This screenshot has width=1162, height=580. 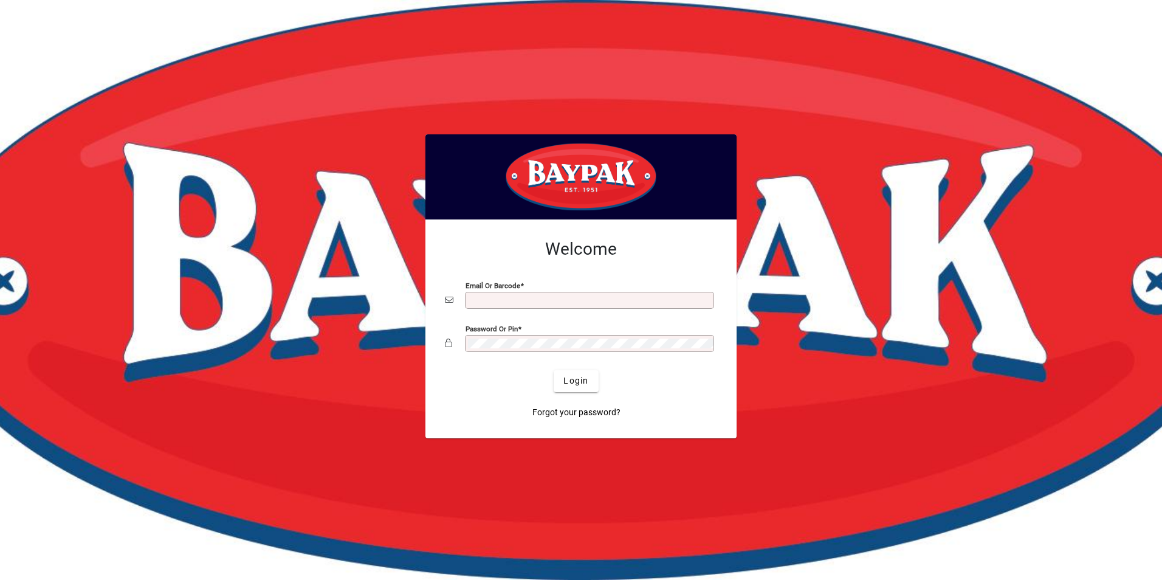 What do you see at coordinates (581, 249) in the screenshot?
I see `h2: Welcome` at bounding box center [581, 249].